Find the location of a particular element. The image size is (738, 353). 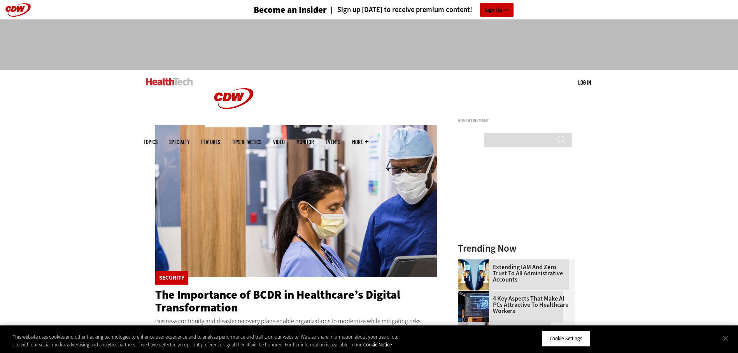

span: The Importance of BCDR in Healthcare’s Digital Transformation is located at coordinates (278, 301).